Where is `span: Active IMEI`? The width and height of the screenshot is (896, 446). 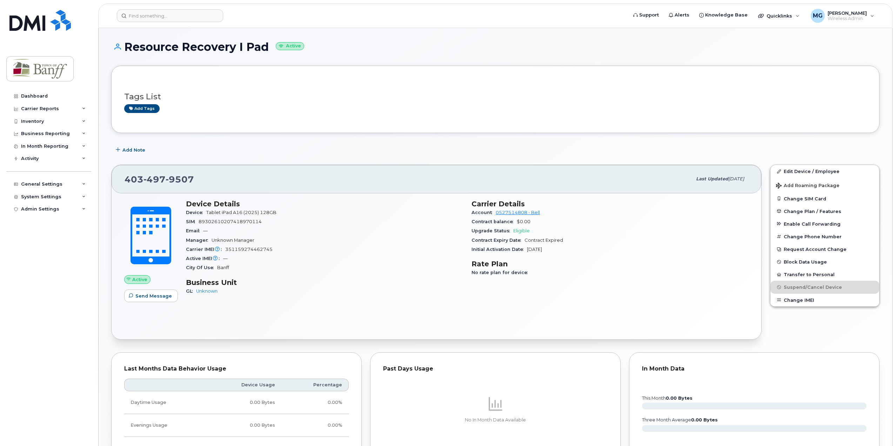
span: Active IMEI is located at coordinates (205, 258).